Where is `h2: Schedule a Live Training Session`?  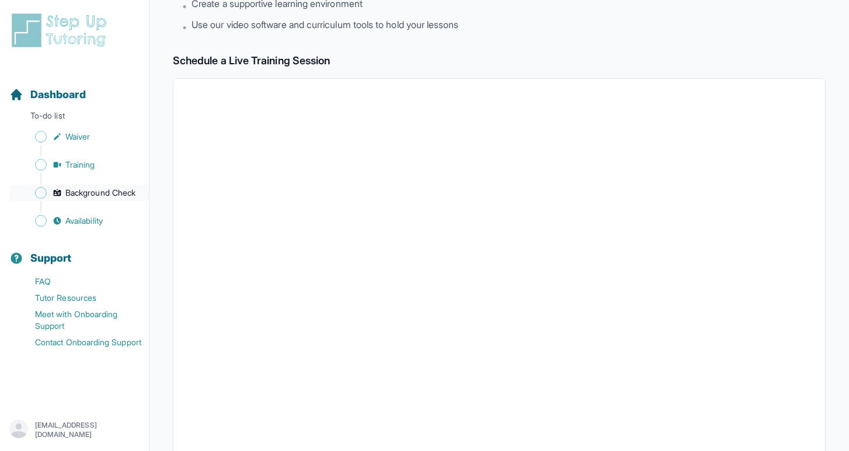 h2: Schedule a Live Training Session is located at coordinates (499, 61).